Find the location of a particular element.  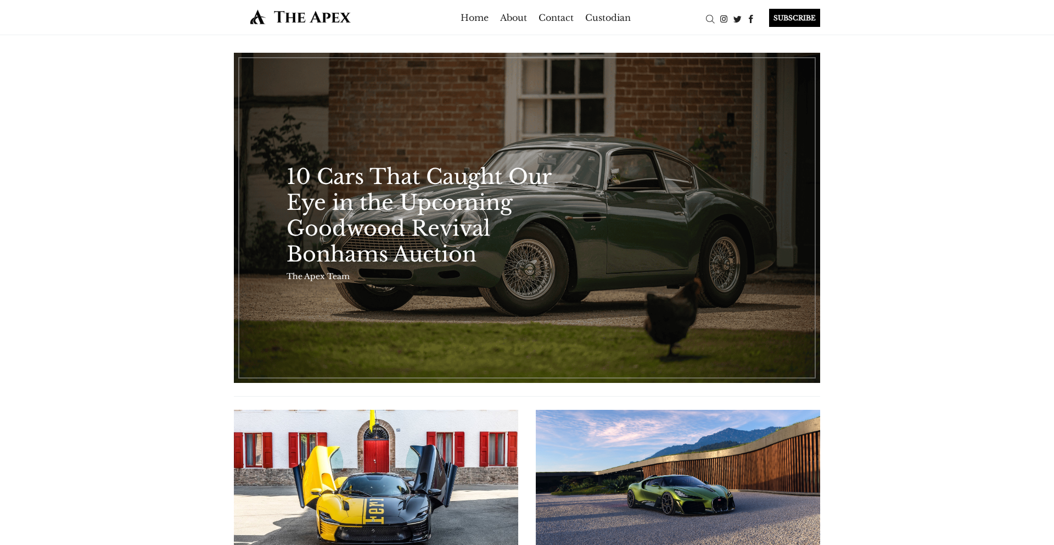

a: Home is located at coordinates (474, 18).